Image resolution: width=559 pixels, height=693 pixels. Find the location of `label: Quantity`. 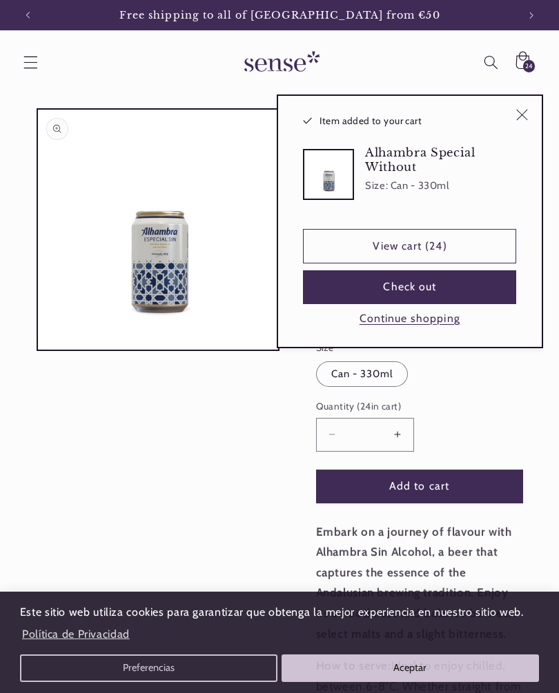

label: Quantity is located at coordinates (419, 406).